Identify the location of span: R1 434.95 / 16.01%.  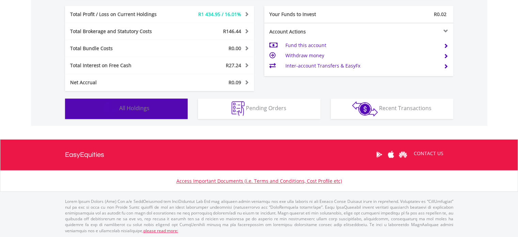
(220, 14).